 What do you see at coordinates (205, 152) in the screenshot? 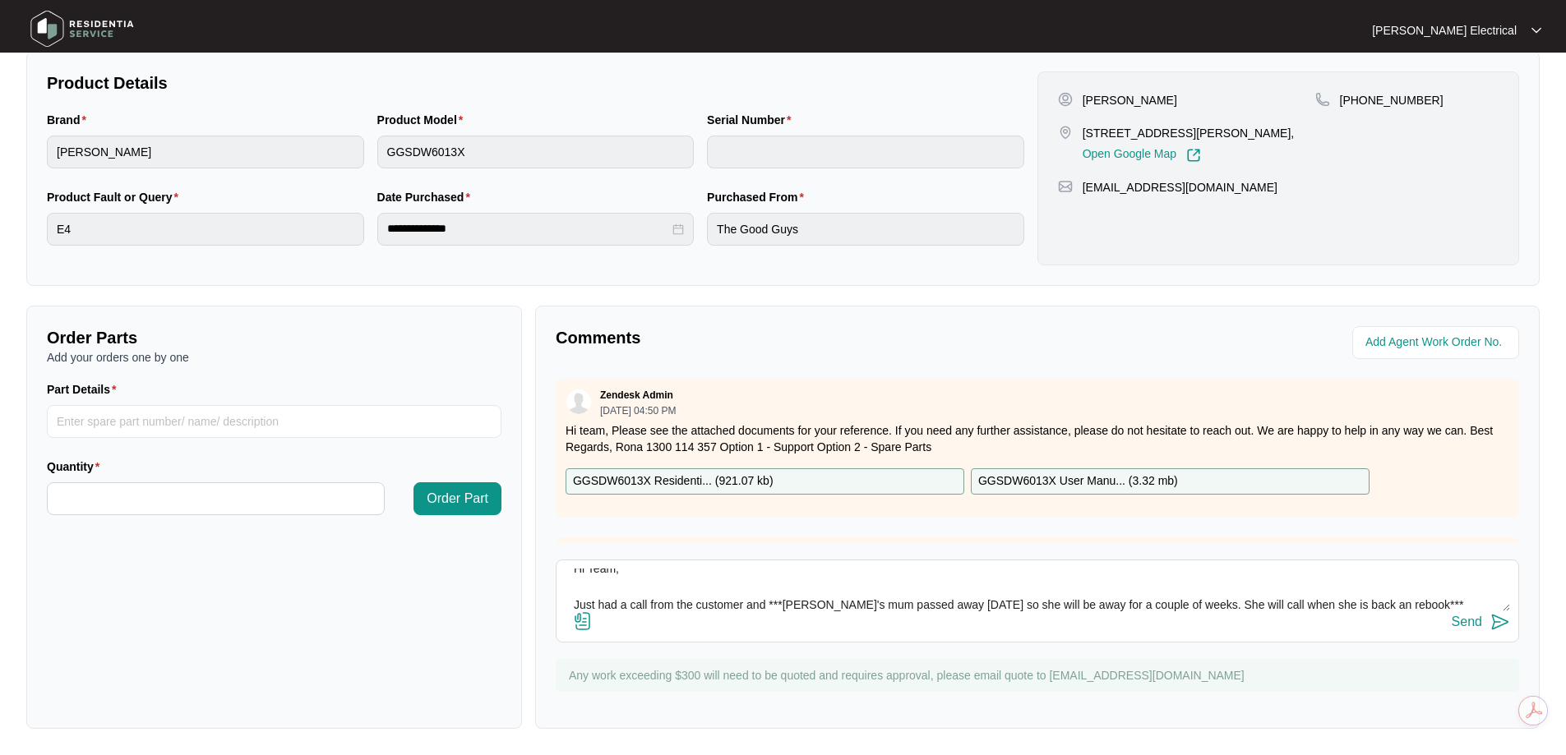
I see `input: Brand` at bounding box center [205, 152].